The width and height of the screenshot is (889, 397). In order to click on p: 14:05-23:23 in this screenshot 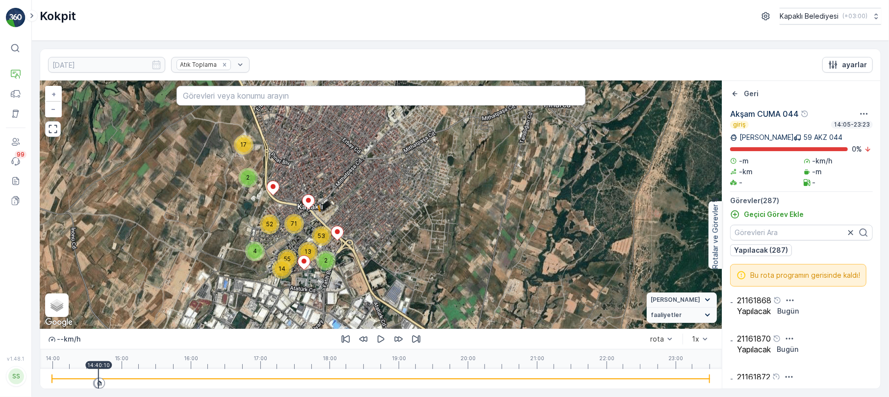, I will do `click(852, 125)`.